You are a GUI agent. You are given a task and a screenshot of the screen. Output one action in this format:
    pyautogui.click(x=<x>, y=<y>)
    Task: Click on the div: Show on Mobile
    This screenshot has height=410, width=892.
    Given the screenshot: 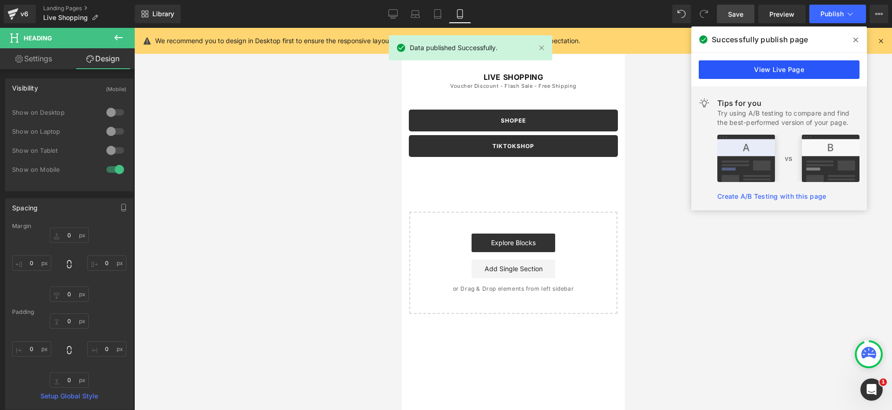 What is the action you would take?
    pyautogui.click(x=54, y=170)
    